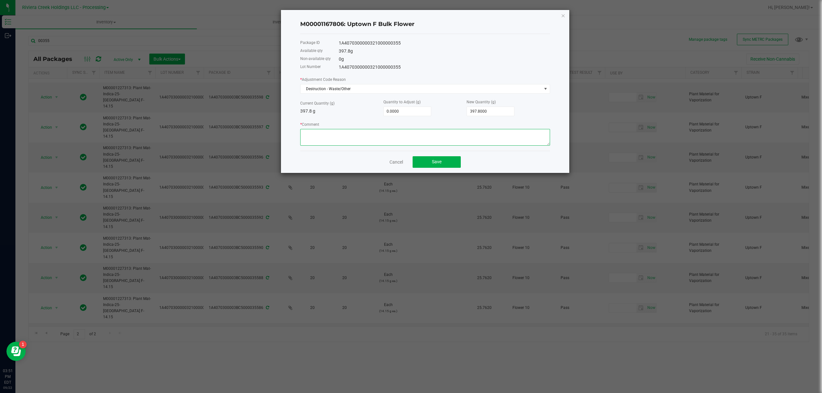 The height and width of the screenshot is (393, 822). What do you see at coordinates (445, 59) in the screenshot?
I see `div: 0` at bounding box center [445, 59].